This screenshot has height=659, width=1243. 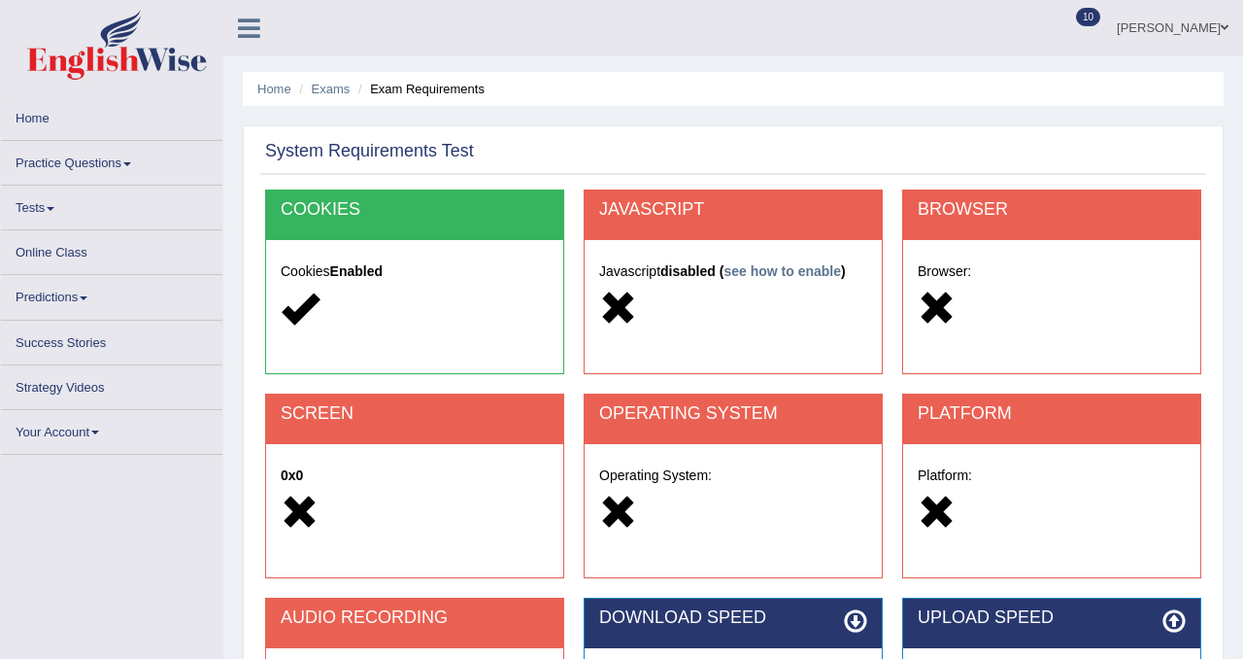 What do you see at coordinates (331, 88) in the screenshot?
I see `a: Exams` at bounding box center [331, 88].